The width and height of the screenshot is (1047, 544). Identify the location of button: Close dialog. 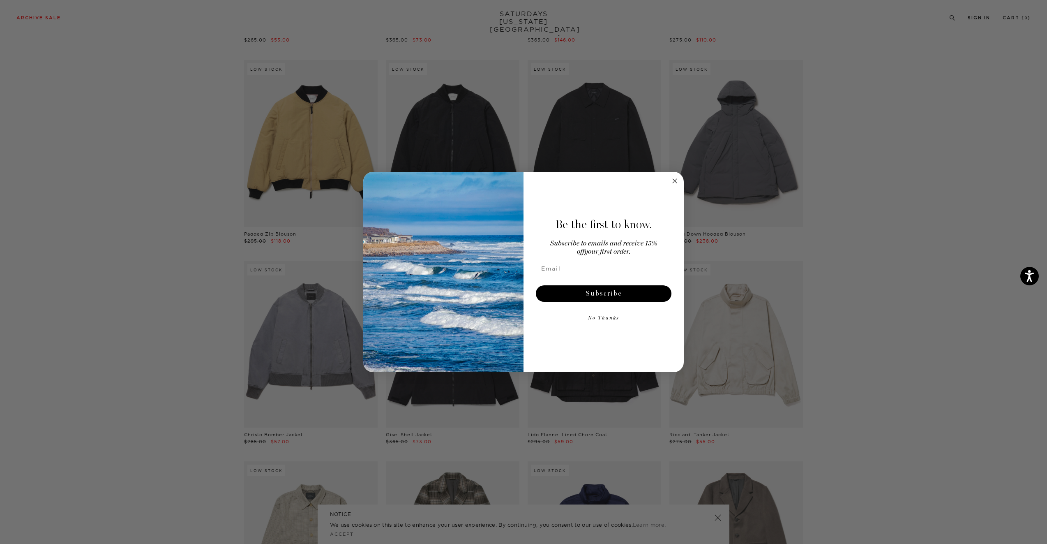
(675, 181).